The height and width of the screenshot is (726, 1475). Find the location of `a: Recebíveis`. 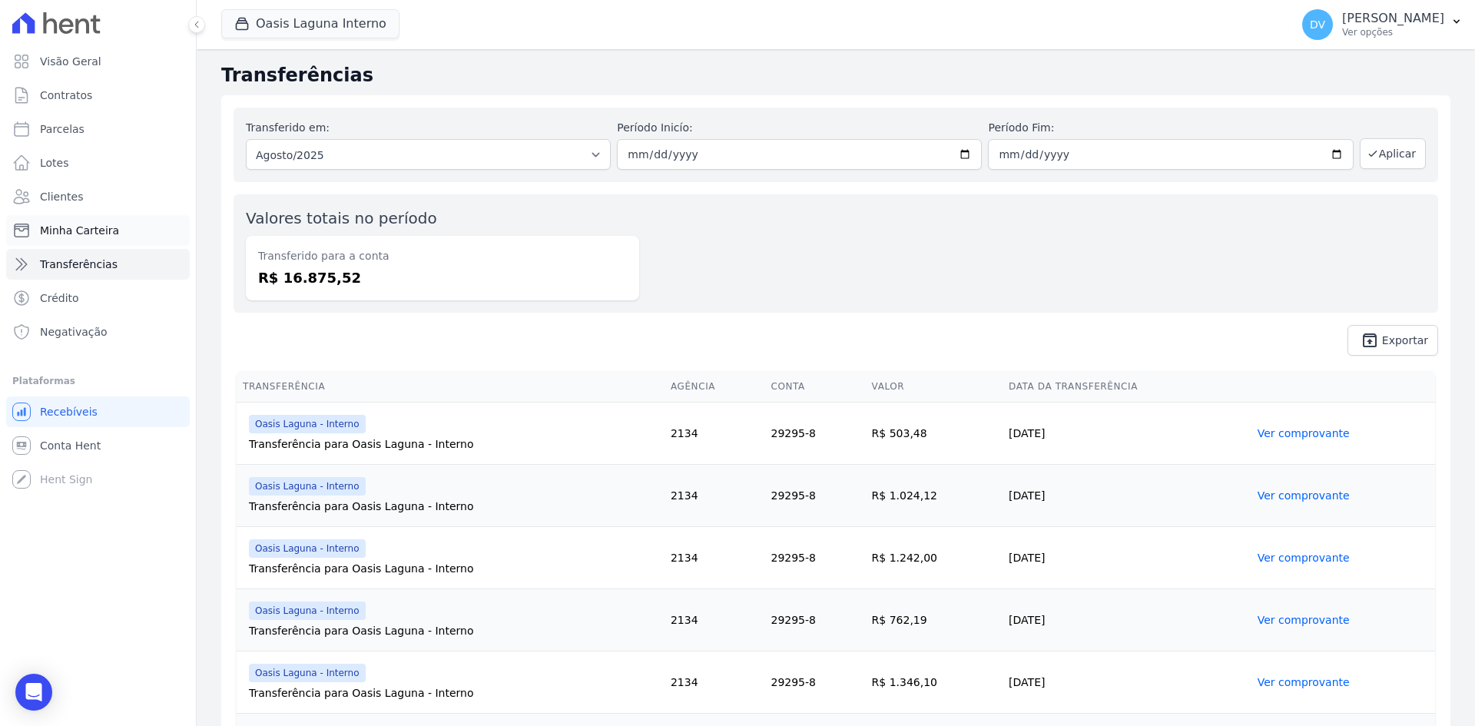

a: Recebíveis is located at coordinates (98, 412).